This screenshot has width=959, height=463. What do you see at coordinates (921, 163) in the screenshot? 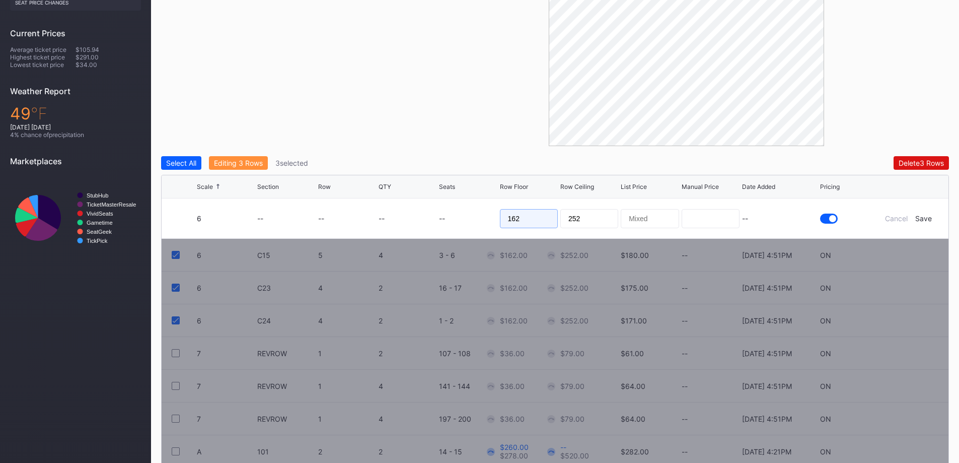
I see `div: Delete 3 Rows` at bounding box center [921, 163].